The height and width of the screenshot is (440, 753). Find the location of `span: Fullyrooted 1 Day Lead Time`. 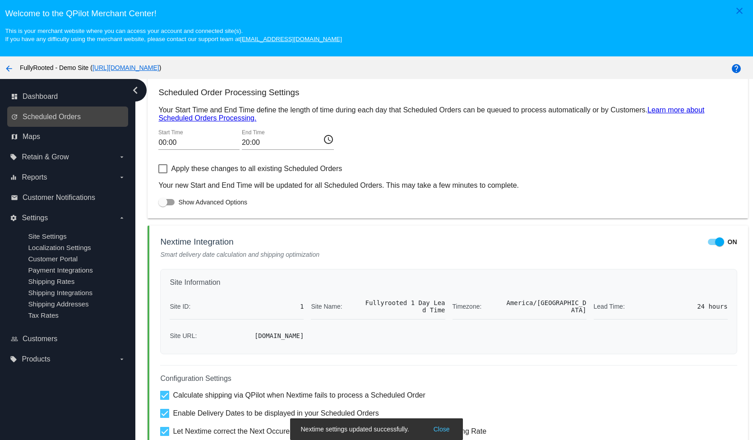

span: Fullyrooted 1 Day Lead Time is located at coordinates (405, 306).